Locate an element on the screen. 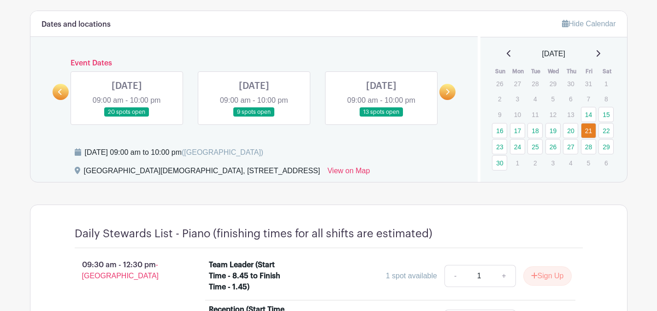 The height and width of the screenshot is (311, 657). p: 9 is located at coordinates (499, 114).